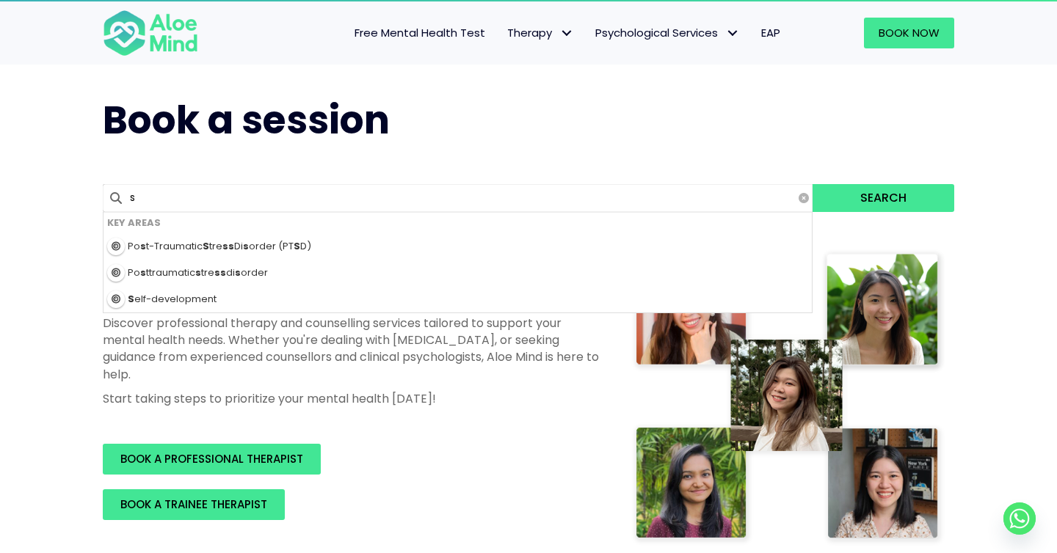 The image size is (1057, 553). What do you see at coordinates (771, 32) in the screenshot?
I see `span: EAP` at bounding box center [771, 32].